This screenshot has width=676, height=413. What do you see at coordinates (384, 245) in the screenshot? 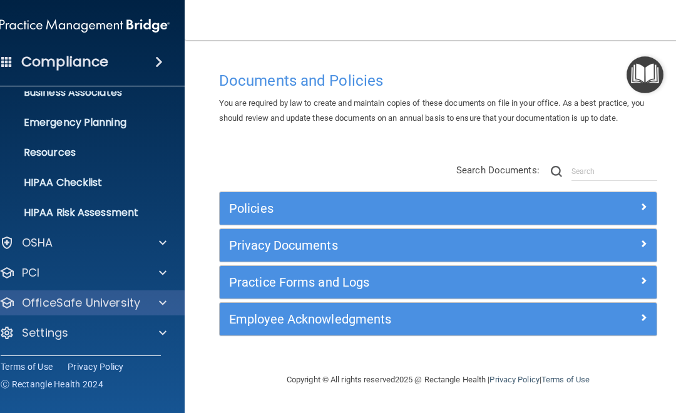
I see `h5: Privacy Documents` at bounding box center [384, 245].